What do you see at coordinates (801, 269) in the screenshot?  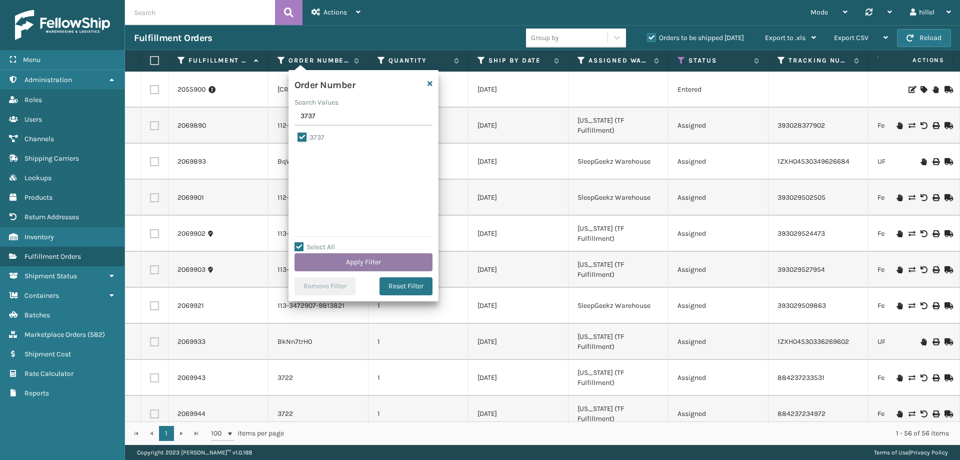 I see `a: 393029527954` at bounding box center [801, 269].